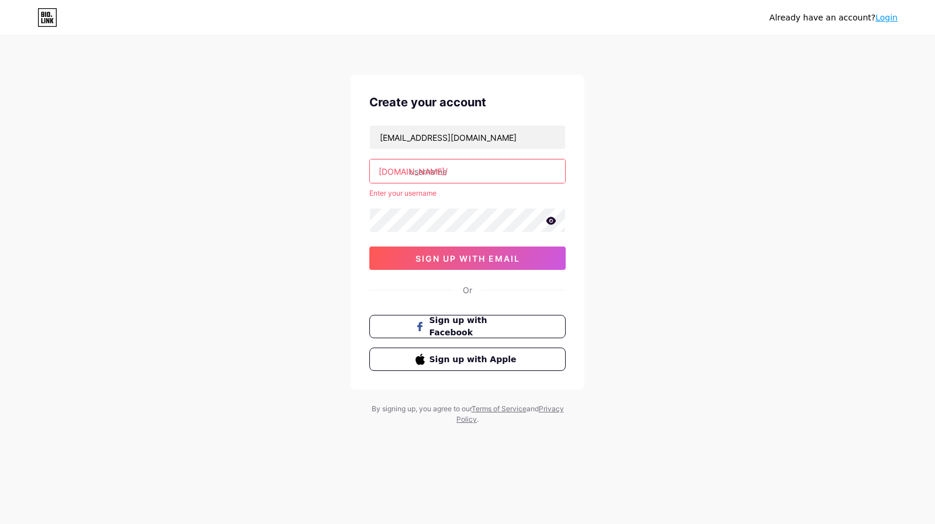 Image resolution: width=935 pixels, height=524 pixels. Describe the element at coordinates (467, 327) in the screenshot. I see `a: Sign up with Facebook` at that location.